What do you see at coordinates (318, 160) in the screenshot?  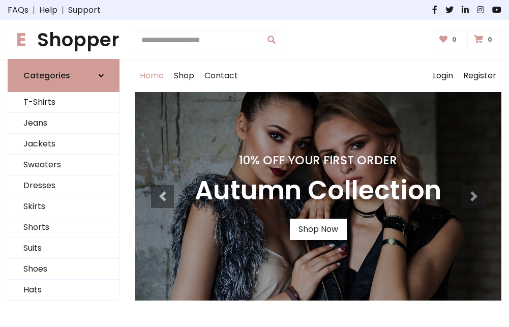 I see `h4: 10% Off Your First Order` at bounding box center [318, 160].